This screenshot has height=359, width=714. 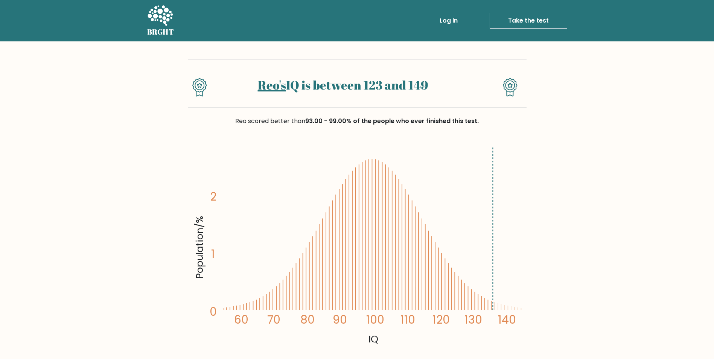 What do you see at coordinates (449, 21) in the screenshot?
I see `a: Log in` at bounding box center [449, 21].